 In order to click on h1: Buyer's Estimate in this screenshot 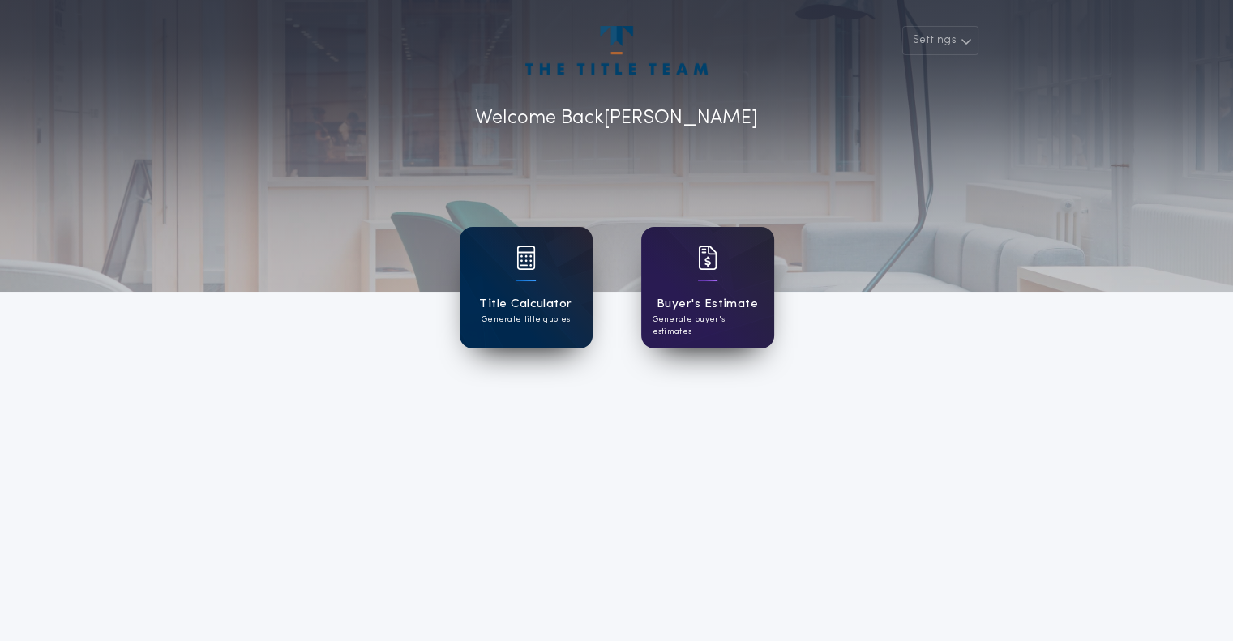, I will do `click(707, 304)`.